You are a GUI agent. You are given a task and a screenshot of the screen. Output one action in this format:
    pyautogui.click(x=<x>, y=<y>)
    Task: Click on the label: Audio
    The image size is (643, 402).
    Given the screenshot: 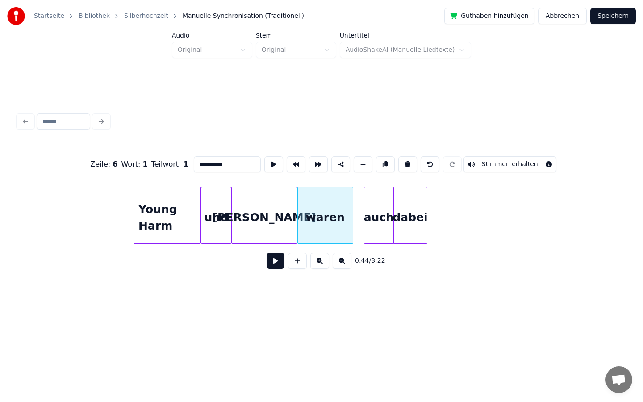 What is the action you would take?
    pyautogui.click(x=212, y=35)
    